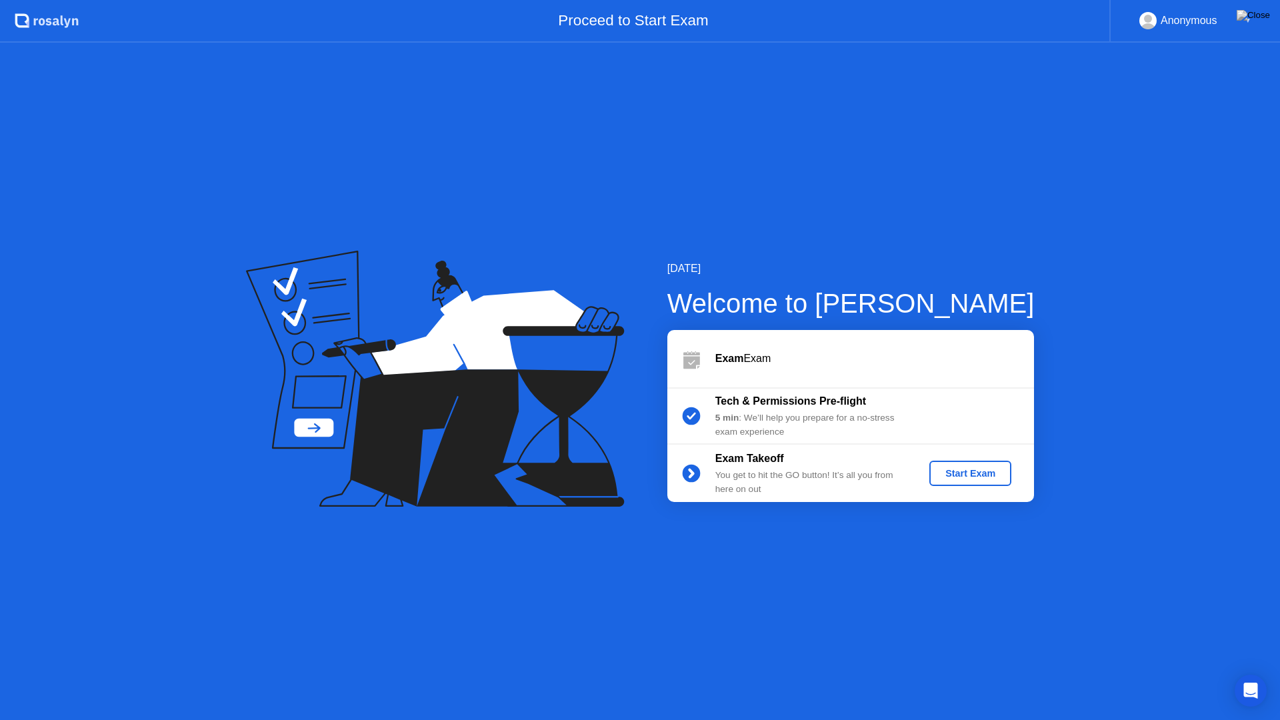  What do you see at coordinates (970, 473) in the screenshot?
I see `div: Start Exam` at bounding box center [970, 473].